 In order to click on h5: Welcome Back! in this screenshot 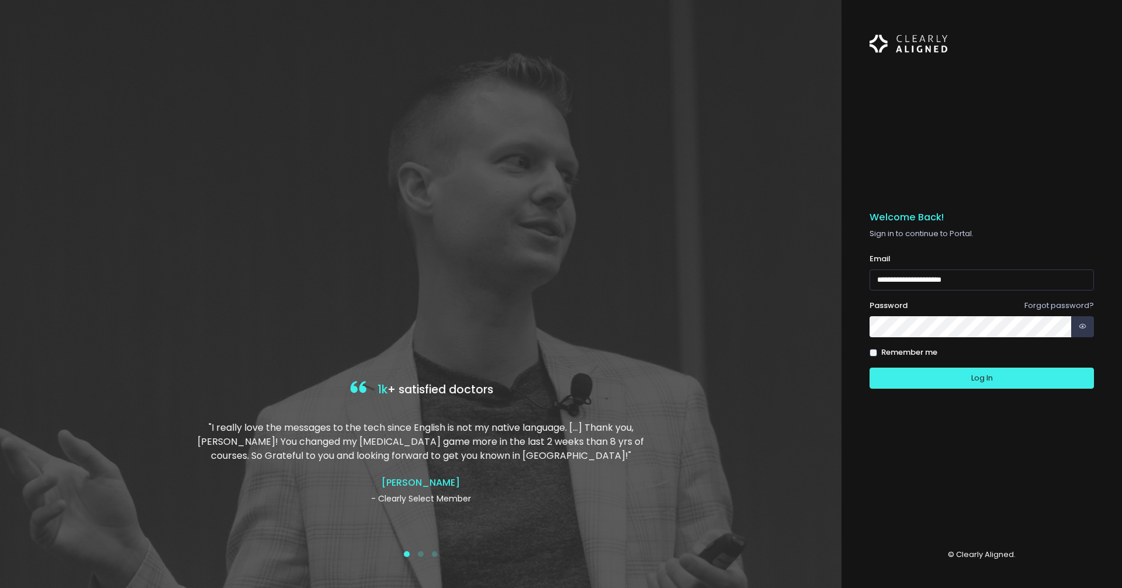, I will do `click(982, 217)`.